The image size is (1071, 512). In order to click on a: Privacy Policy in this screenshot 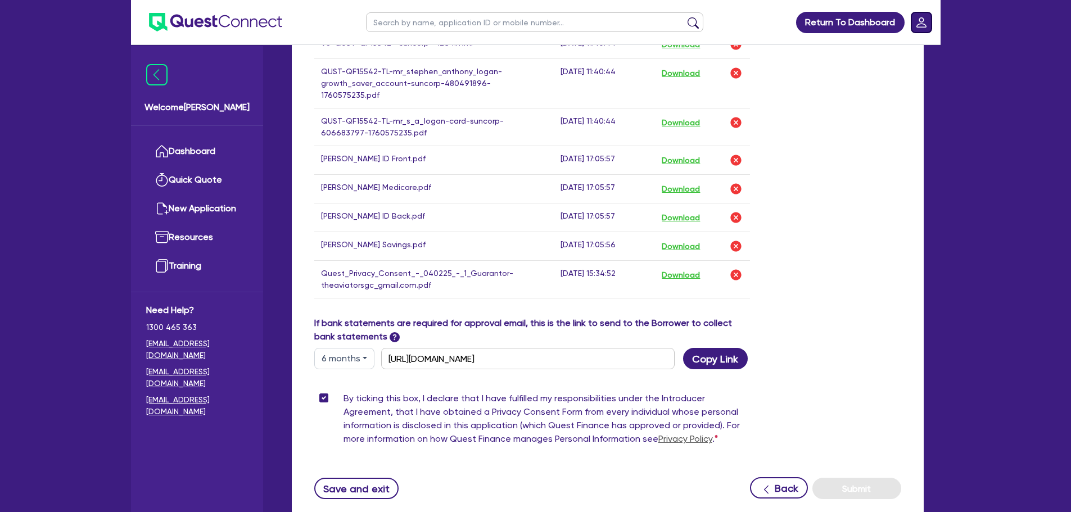, I will do `click(685, 438)`.